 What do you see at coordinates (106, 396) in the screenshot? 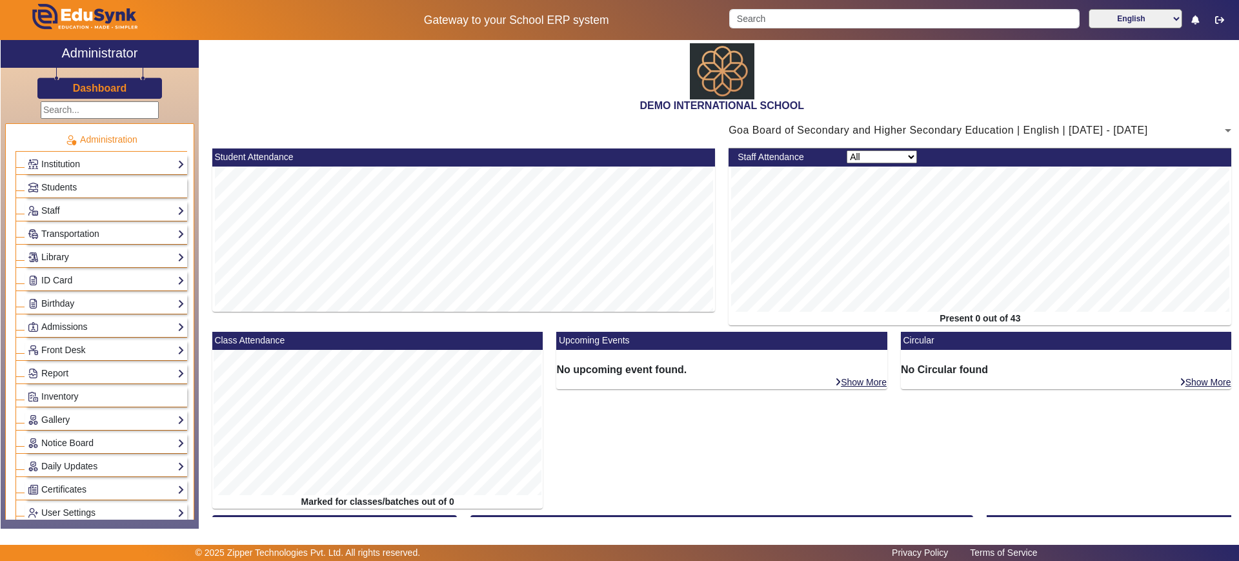
I see `a: Inventory` at bounding box center [106, 396].